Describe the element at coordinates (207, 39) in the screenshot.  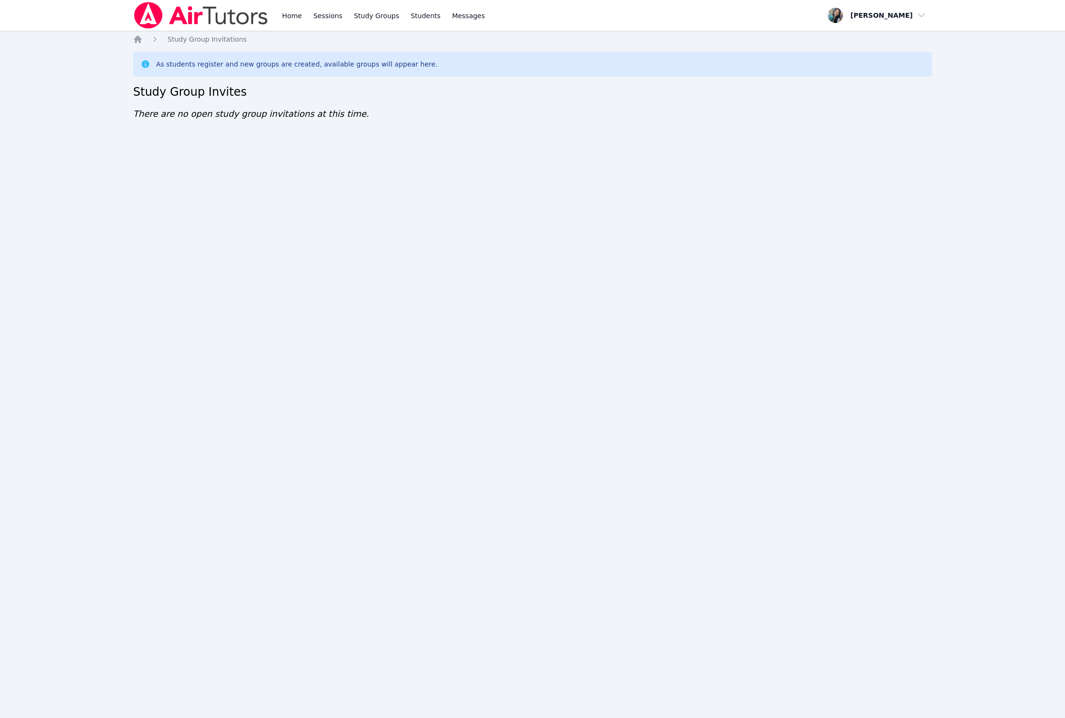
I see `span: Study Group Invitations` at that location.